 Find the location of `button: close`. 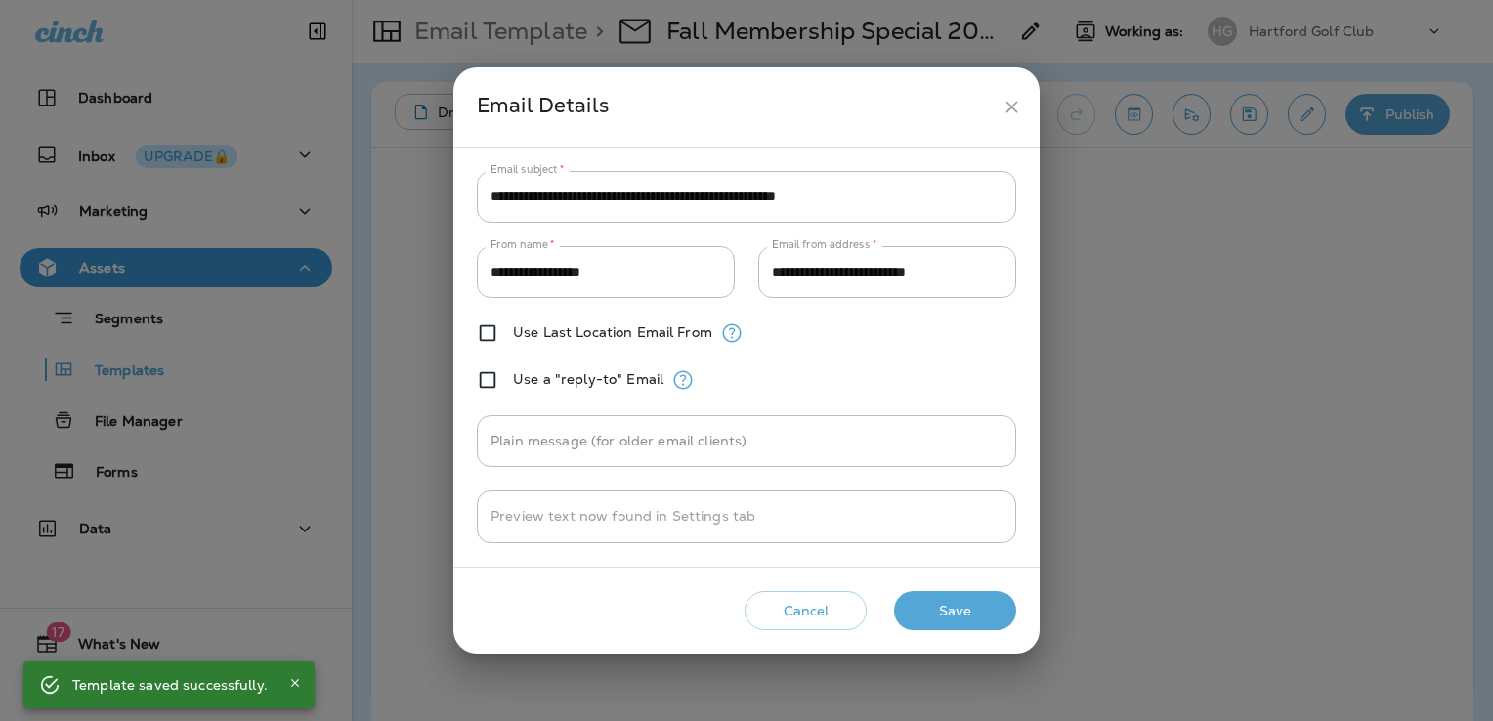

button: close is located at coordinates (1011, 106).